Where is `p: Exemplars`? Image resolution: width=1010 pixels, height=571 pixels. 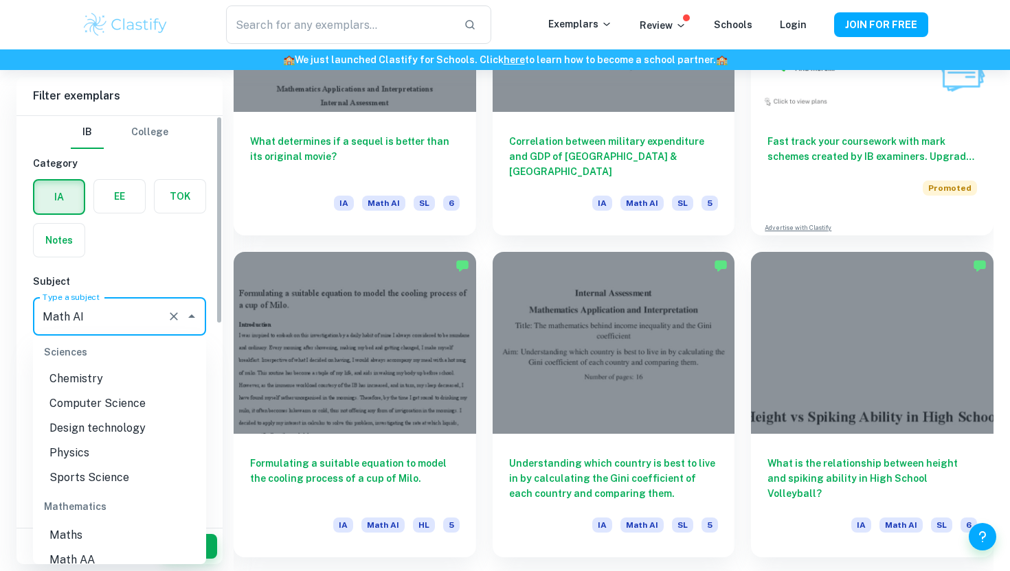
p: Exemplars is located at coordinates (580, 24).